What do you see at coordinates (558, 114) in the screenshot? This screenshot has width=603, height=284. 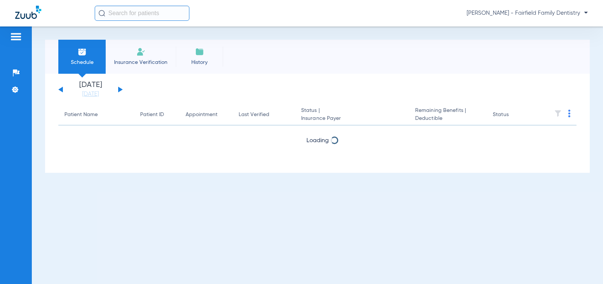 I see `img: filter.svg` at bounding box center [558, 114].